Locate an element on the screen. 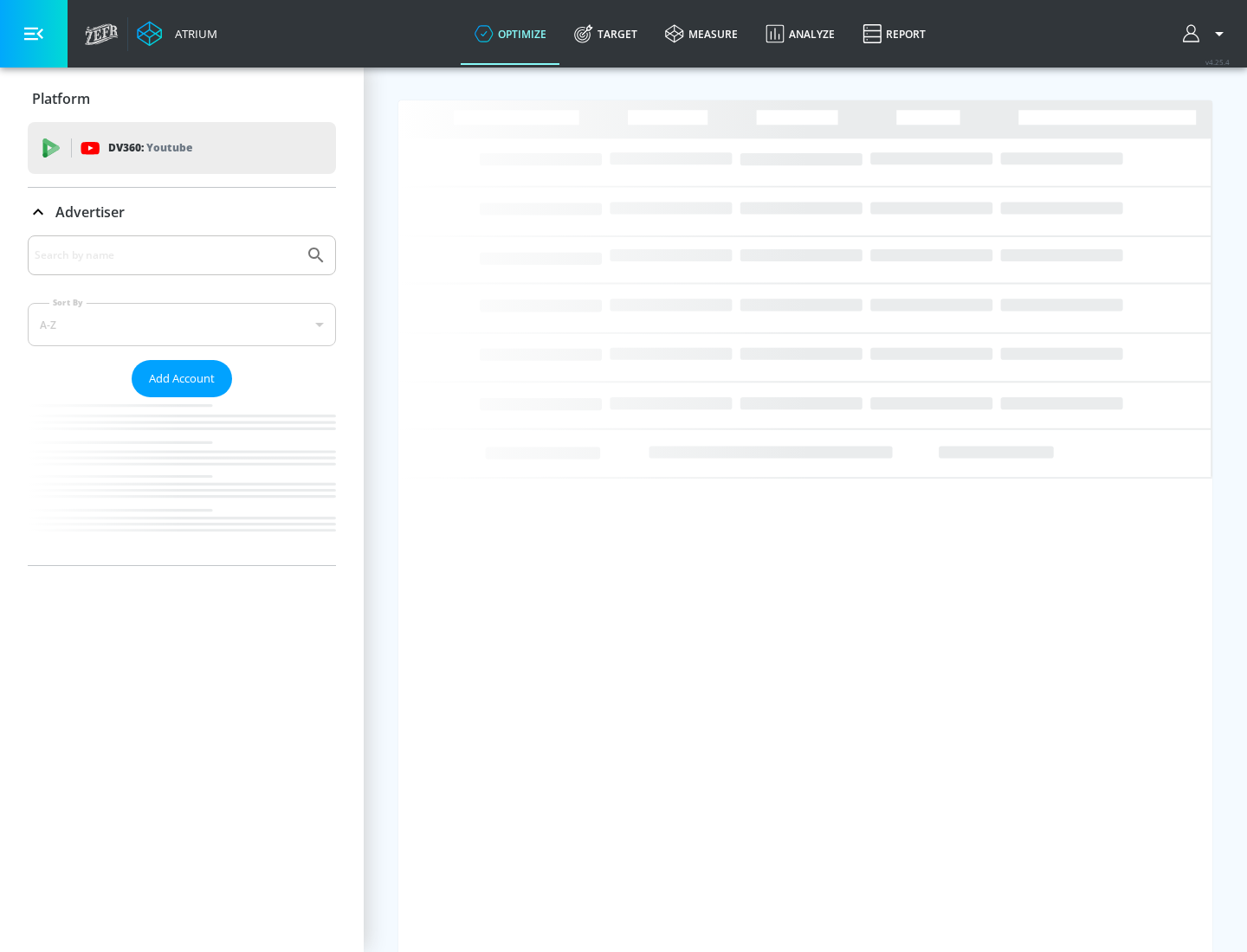 The width and height of the screenshot is (1247, 952). p: Platform is located at coordinates (61, 98).